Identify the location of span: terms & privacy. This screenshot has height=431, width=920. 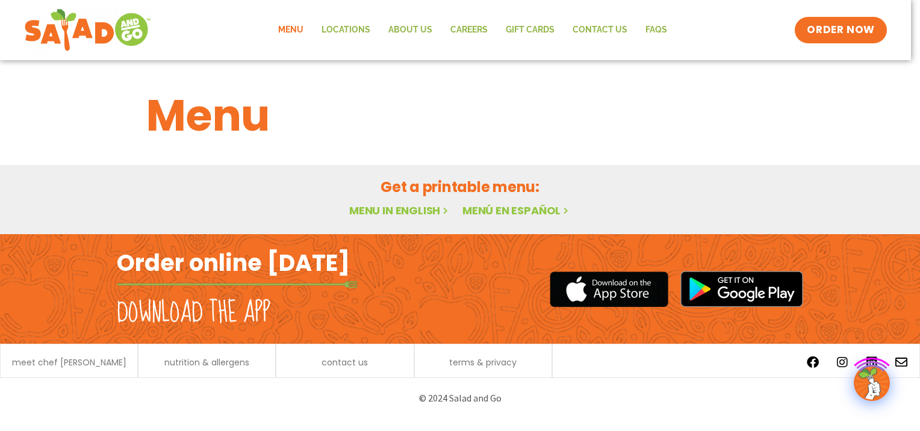
(483, 363).